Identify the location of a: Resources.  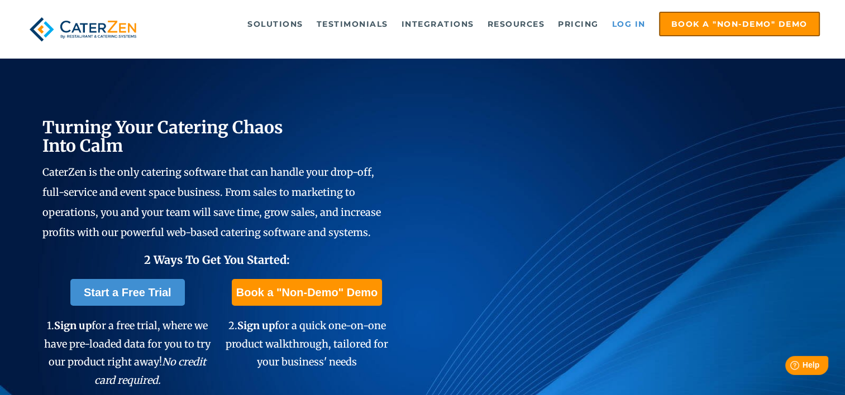
(516, 24).